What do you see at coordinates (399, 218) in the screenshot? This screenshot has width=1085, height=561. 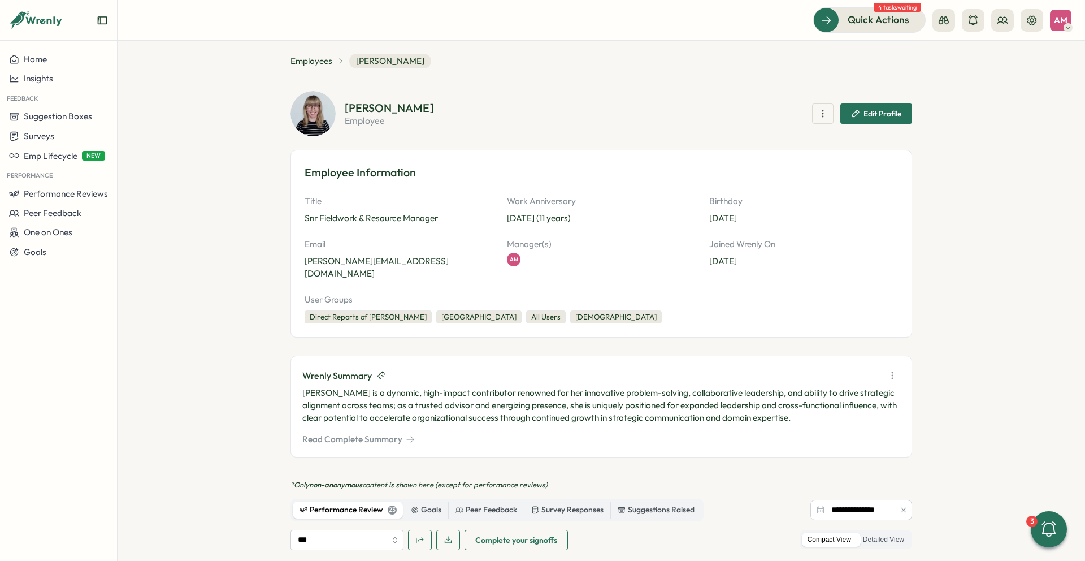 I see `p: Snr Fieldwork & Resource Manager` at bounding box center [399, 218].